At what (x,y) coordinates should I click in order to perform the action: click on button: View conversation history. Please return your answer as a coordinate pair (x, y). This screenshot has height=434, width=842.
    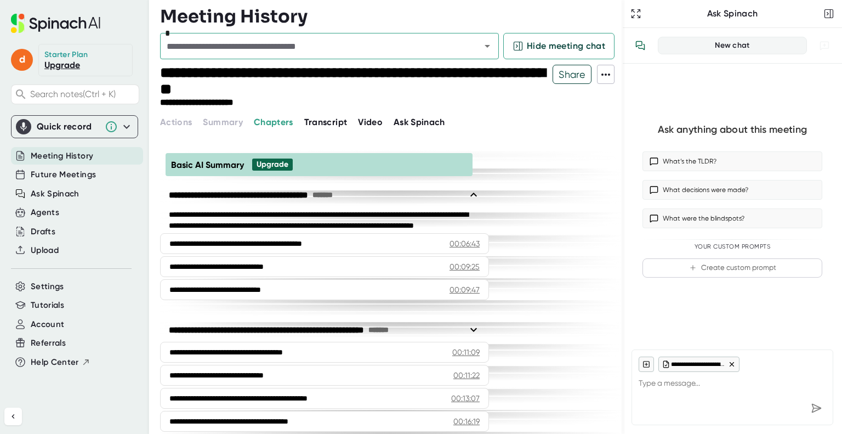
    Looking at the image, I should click on (640, 46).